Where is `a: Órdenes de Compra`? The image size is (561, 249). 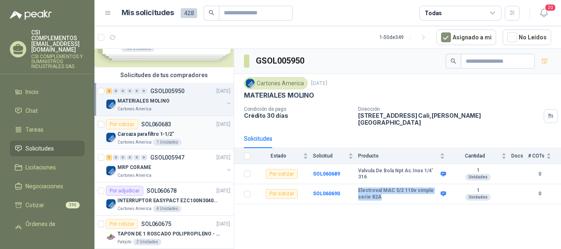 a: Órdenes de Compra is located at coordinates (47, 229).